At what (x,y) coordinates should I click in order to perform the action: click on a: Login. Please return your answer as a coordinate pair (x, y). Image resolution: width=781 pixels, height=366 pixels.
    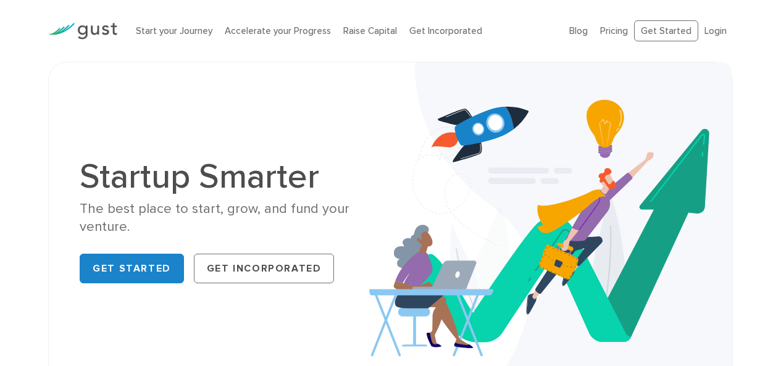
    Looking at the image, I should click on (715, 31).